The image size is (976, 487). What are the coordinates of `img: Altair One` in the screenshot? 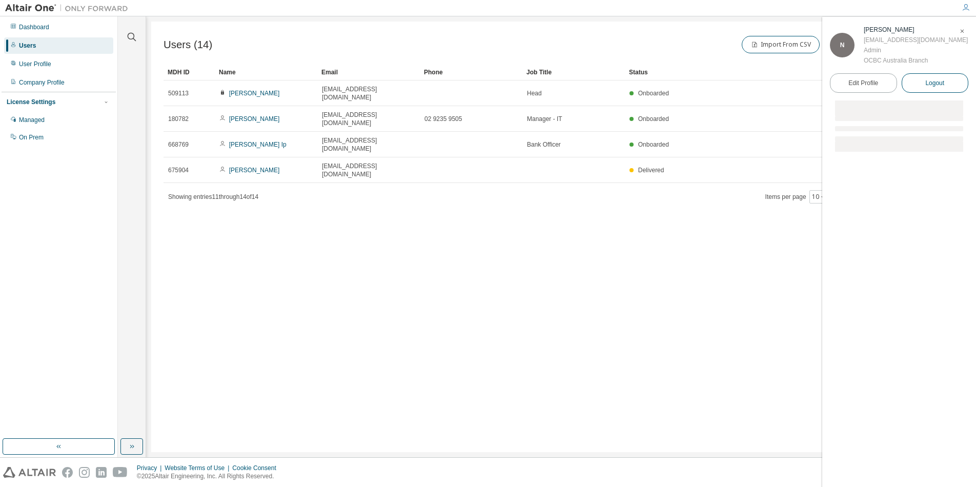 It's located at (69, 8).